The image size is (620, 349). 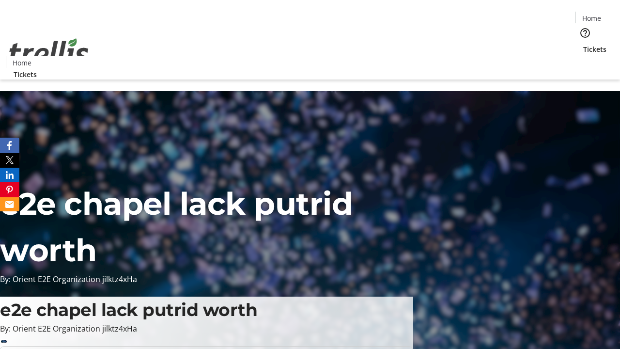 I want to click on img: Orient E2E Organization jilktz4xHa's Logo, so click(x=49, y=52).